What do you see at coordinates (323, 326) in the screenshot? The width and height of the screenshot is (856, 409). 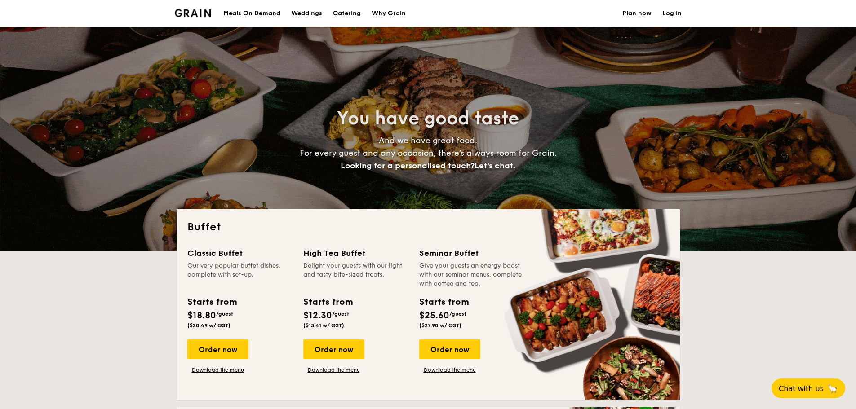 I see `span: ($13.41 w/ GST)` at bounding box center [323, 326].